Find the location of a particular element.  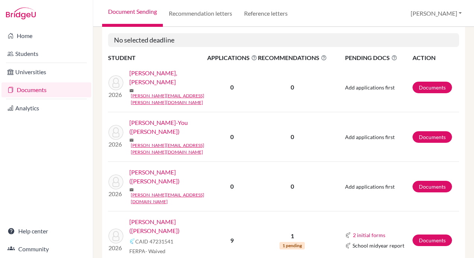

span: School midyear report is located at coordinates (378, 245).